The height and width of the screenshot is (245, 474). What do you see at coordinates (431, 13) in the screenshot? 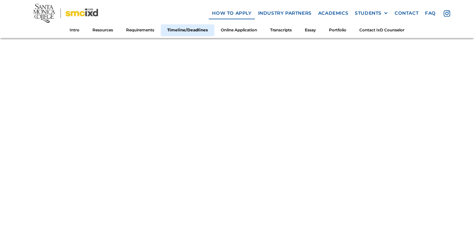
I see `a: faq` at bounding box center [431, 13].